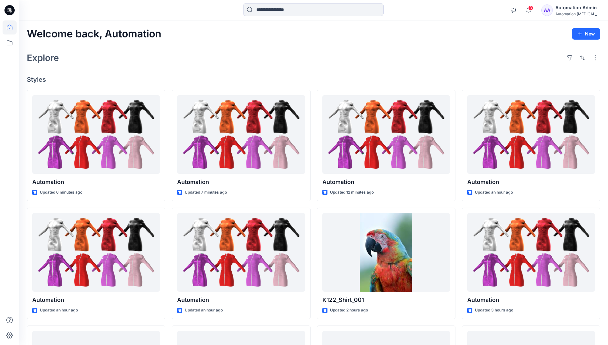 The image size is (608, 345). I want to click on button: New, so click(586, 34).